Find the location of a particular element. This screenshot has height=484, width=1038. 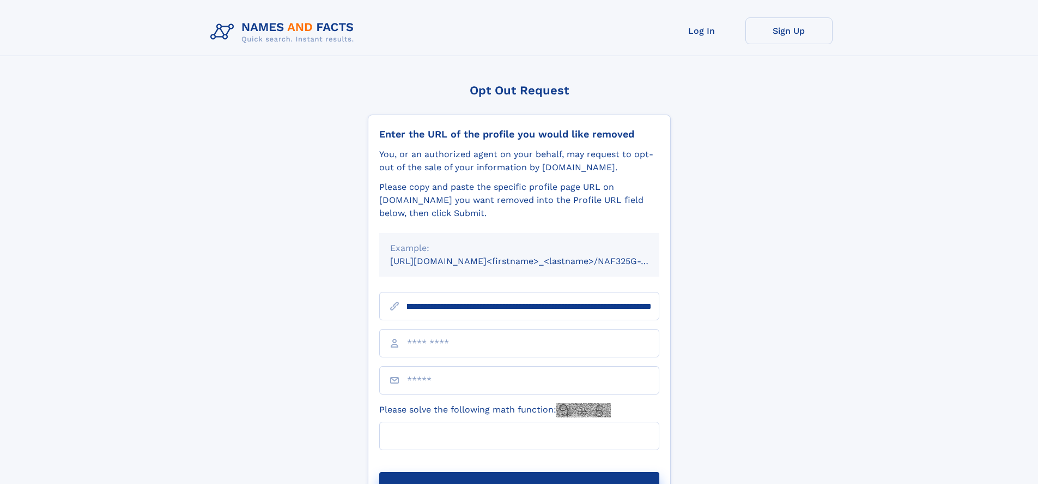

a: Sign Up is located at coordinates (789, 31).